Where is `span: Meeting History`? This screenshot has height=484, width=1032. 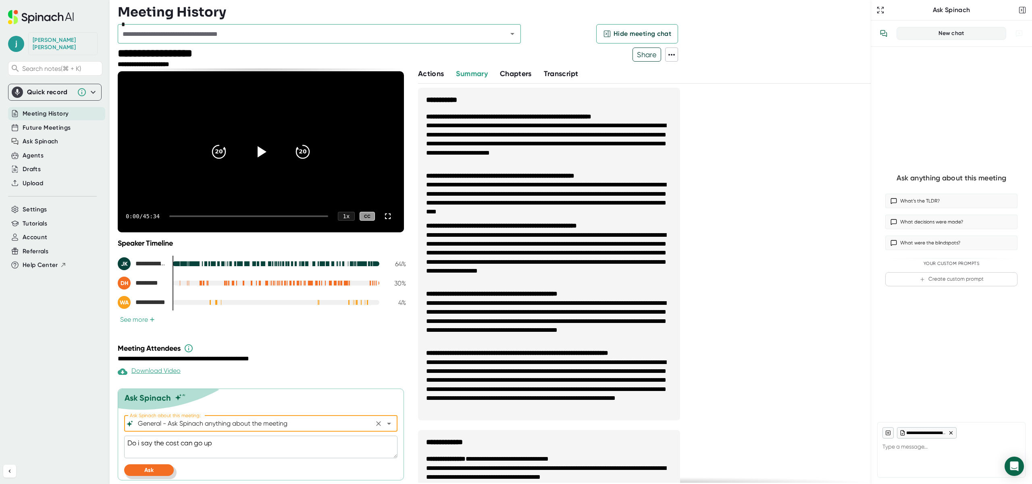 span: Meeting History is located at coordinates (46, 114).